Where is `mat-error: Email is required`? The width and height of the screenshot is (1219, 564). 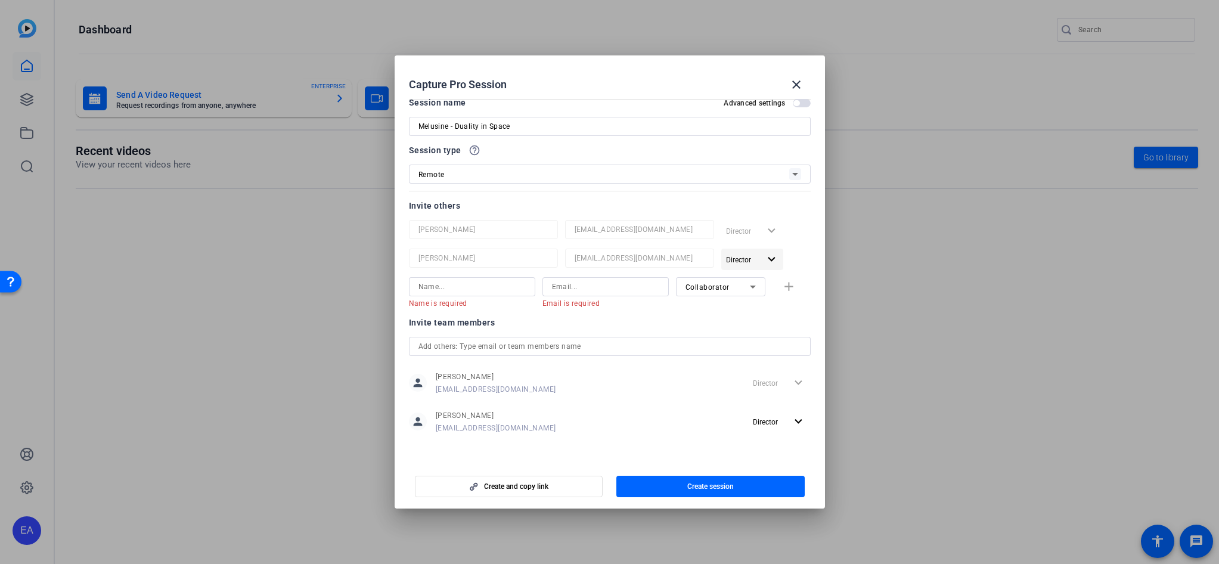
mat-error: Email is required is located at coordinates (601, 303).